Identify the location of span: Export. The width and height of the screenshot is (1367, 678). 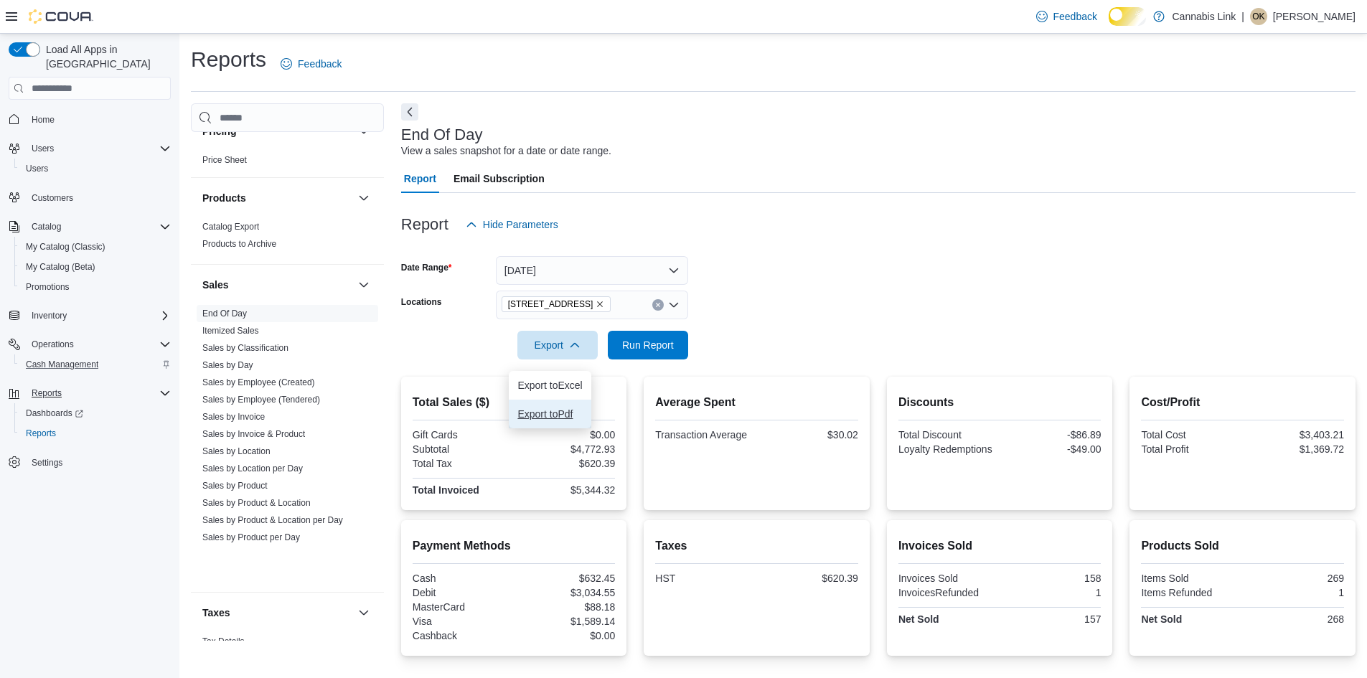
(558, 345).